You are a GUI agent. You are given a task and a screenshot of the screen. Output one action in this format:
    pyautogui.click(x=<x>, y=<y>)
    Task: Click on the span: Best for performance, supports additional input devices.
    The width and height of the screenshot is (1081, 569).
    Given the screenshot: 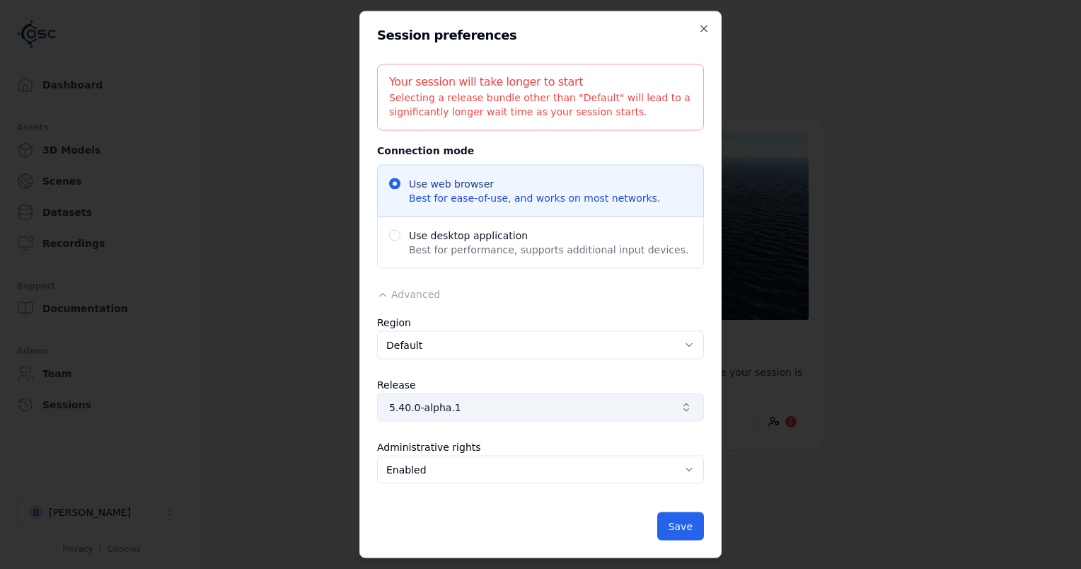 What is the action you would take?
    pyautogui.click(x=548, y=250)
    